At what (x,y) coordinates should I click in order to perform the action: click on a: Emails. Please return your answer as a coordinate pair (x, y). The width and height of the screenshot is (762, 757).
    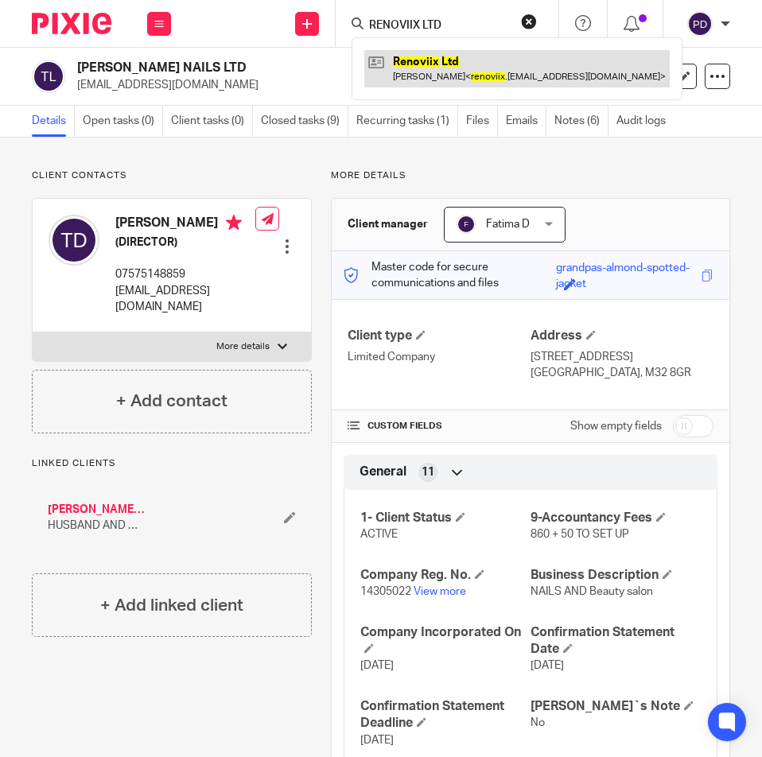
    Looking at the image, I should click on (525, 121).